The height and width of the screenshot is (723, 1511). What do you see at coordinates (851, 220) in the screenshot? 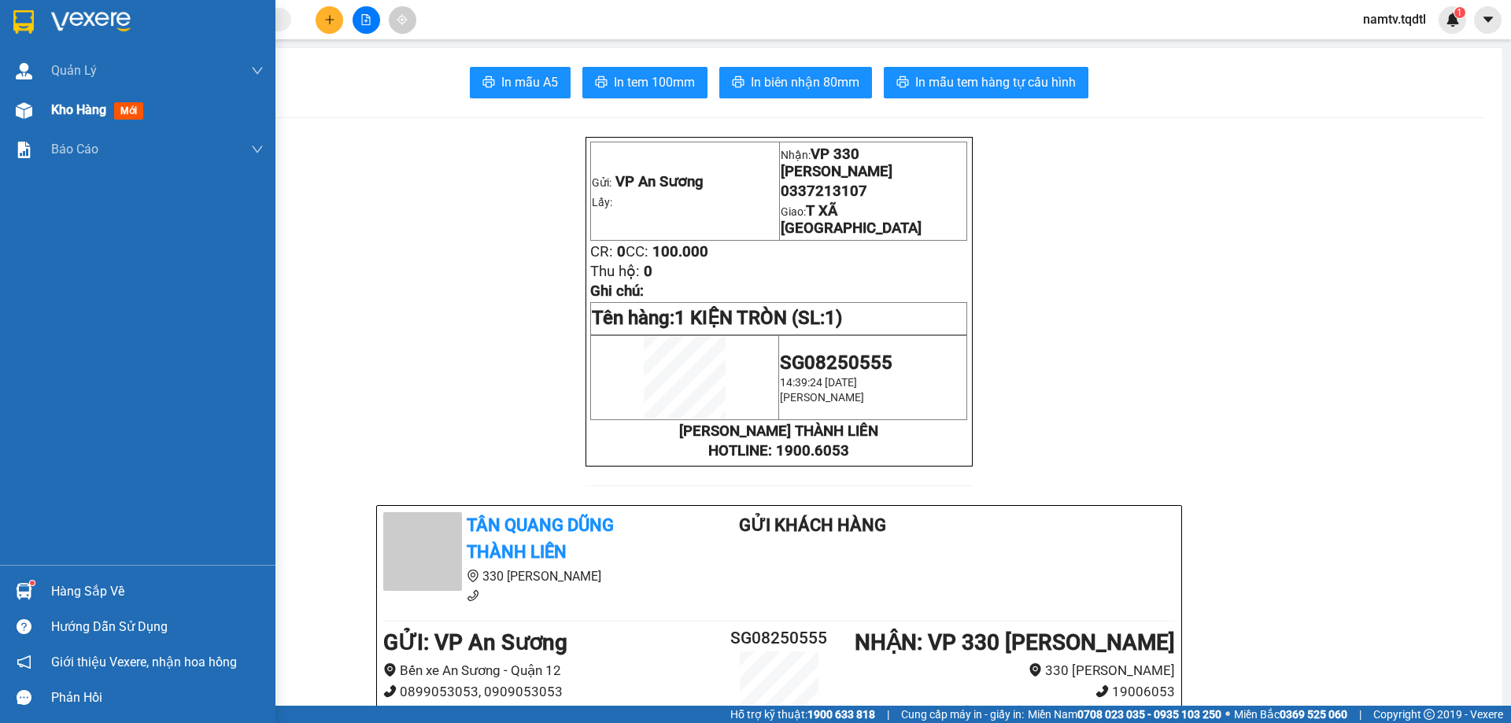
I see `span: Giao:` at bounding box center [851, 220].